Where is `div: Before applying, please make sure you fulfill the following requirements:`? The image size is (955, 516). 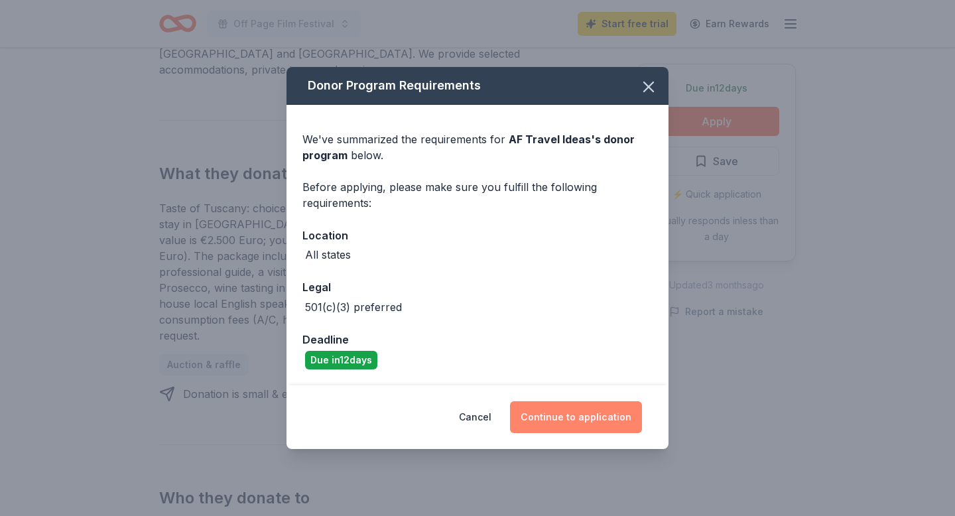 div: Before applying, please make sure you fulfill the following requirements: is located at coordinates (478, 195).